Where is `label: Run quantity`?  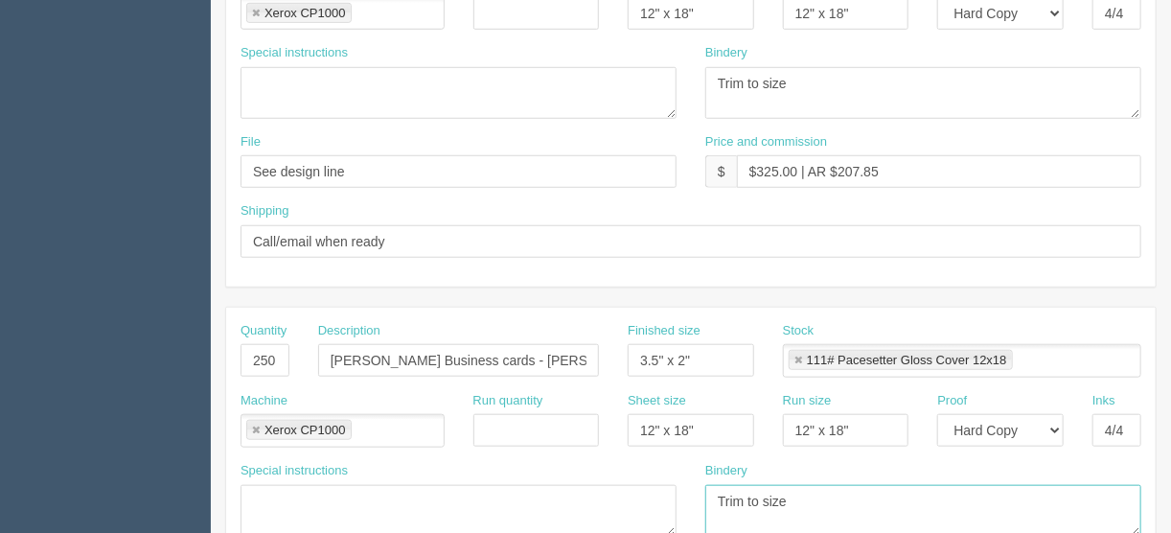 label: Run quantity is located at coordinates (508, 401).